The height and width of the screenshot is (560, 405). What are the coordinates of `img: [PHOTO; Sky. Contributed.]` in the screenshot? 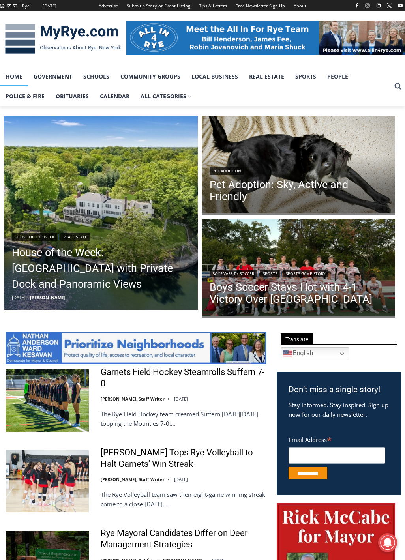 It's located at (298, 164).